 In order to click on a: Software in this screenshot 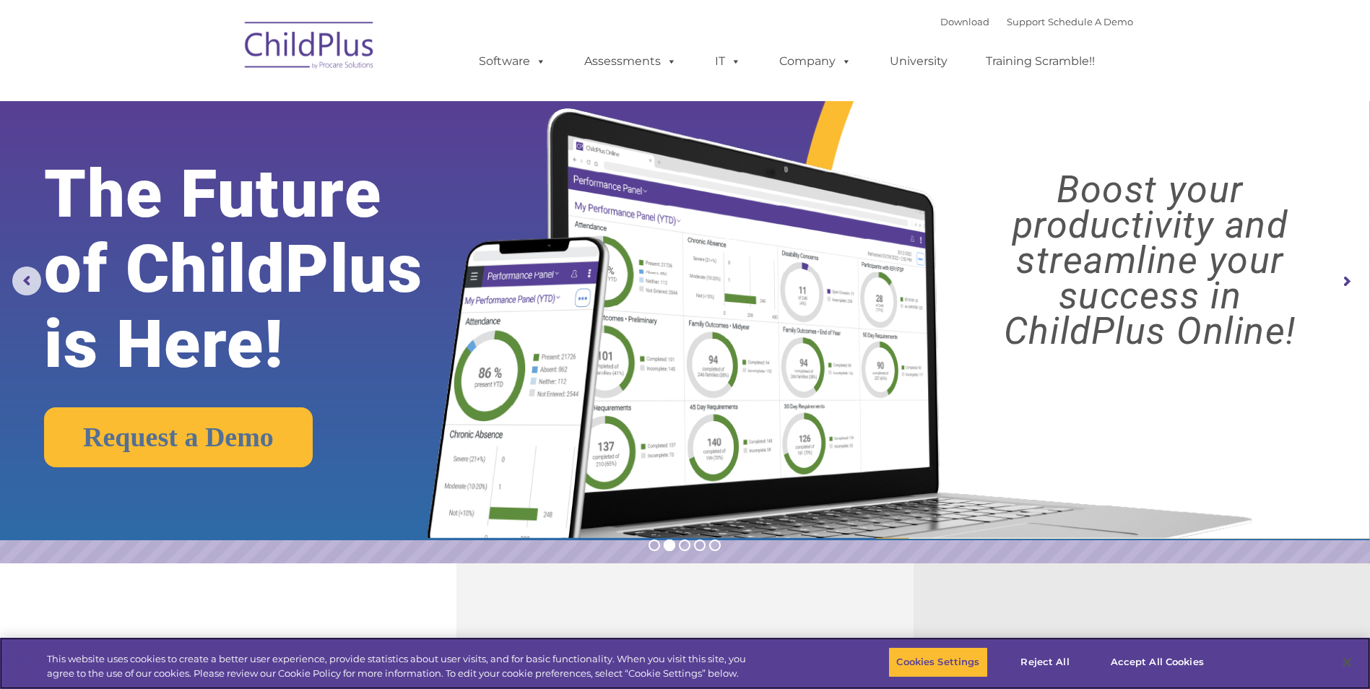, I will do `click(512, 61)`.